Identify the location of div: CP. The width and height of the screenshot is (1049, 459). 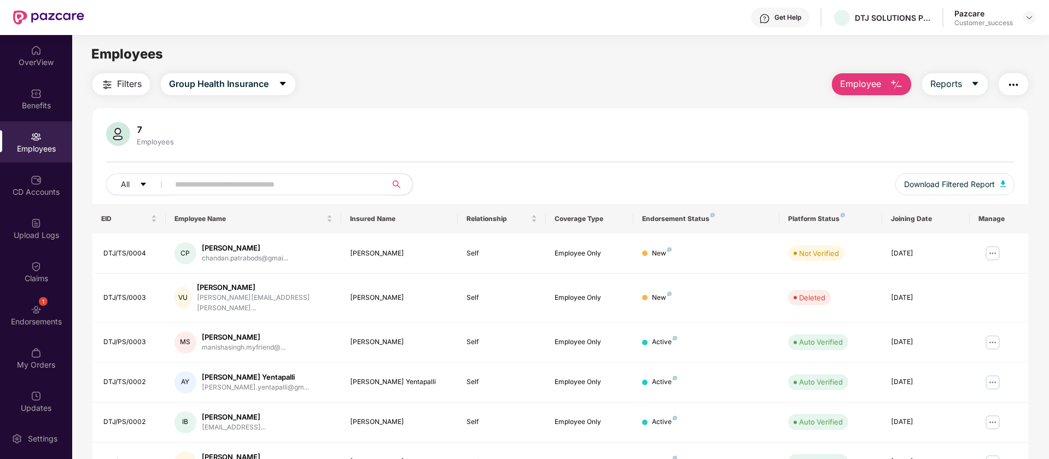
(185, 253).